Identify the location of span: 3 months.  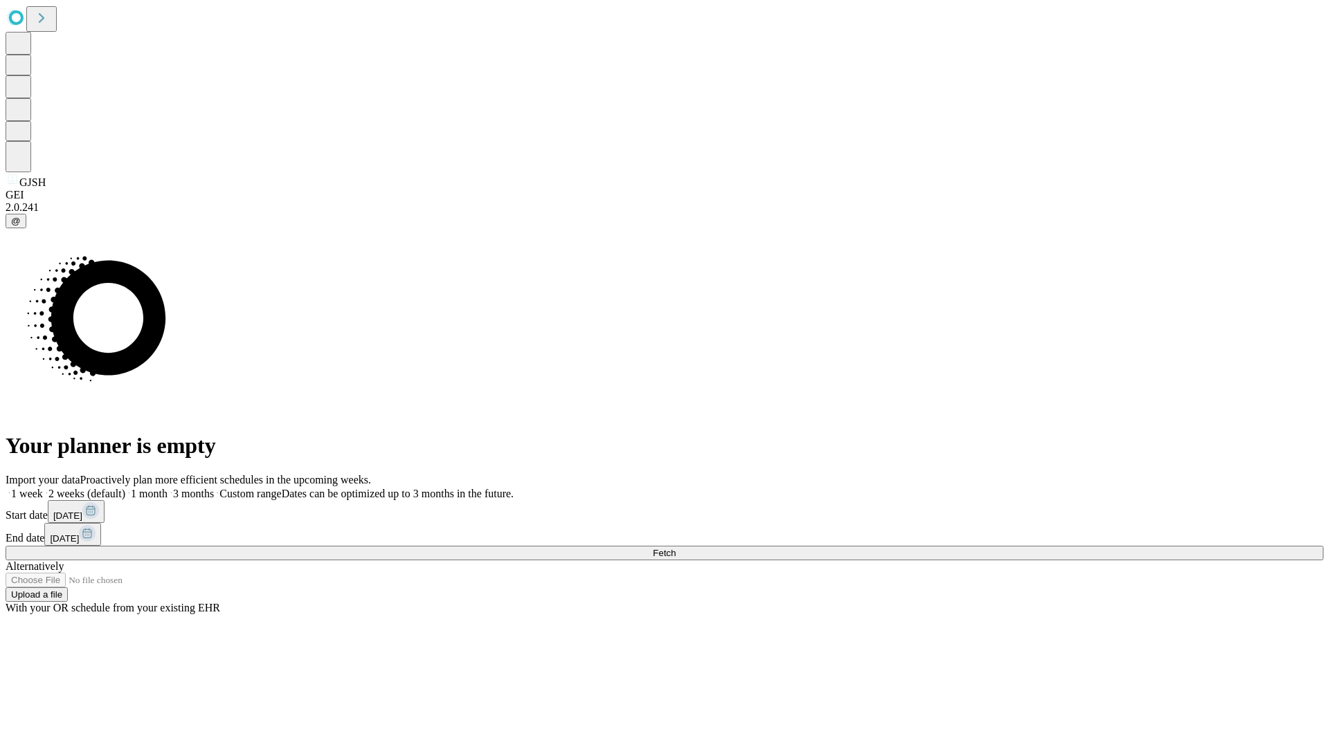
(193, 493).